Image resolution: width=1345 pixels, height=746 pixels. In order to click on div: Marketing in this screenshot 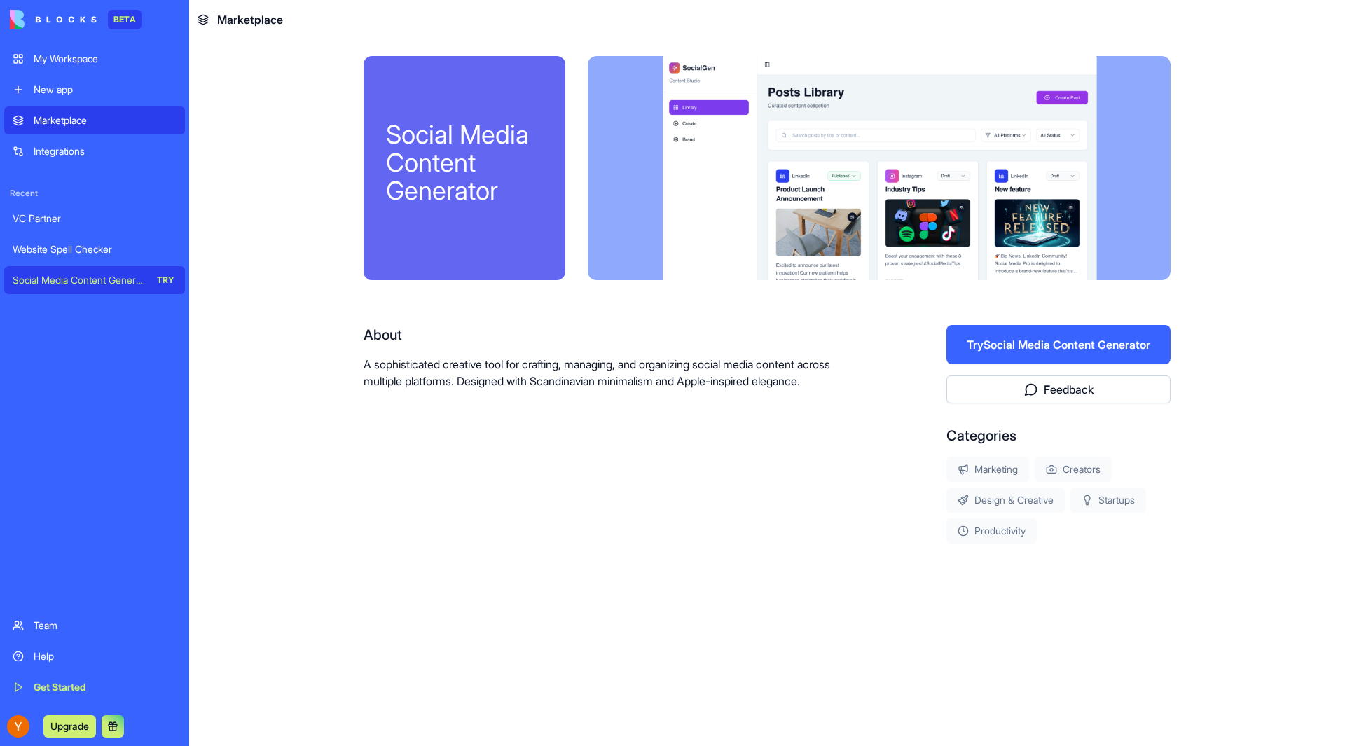, I will do `click(988, 469)`.